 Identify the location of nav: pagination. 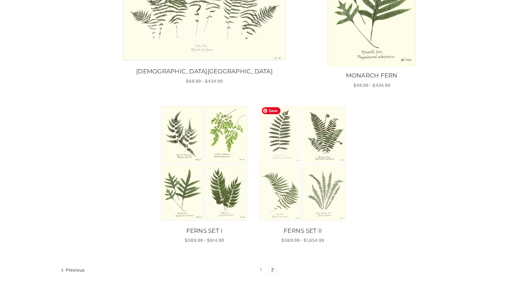
(253, 271).